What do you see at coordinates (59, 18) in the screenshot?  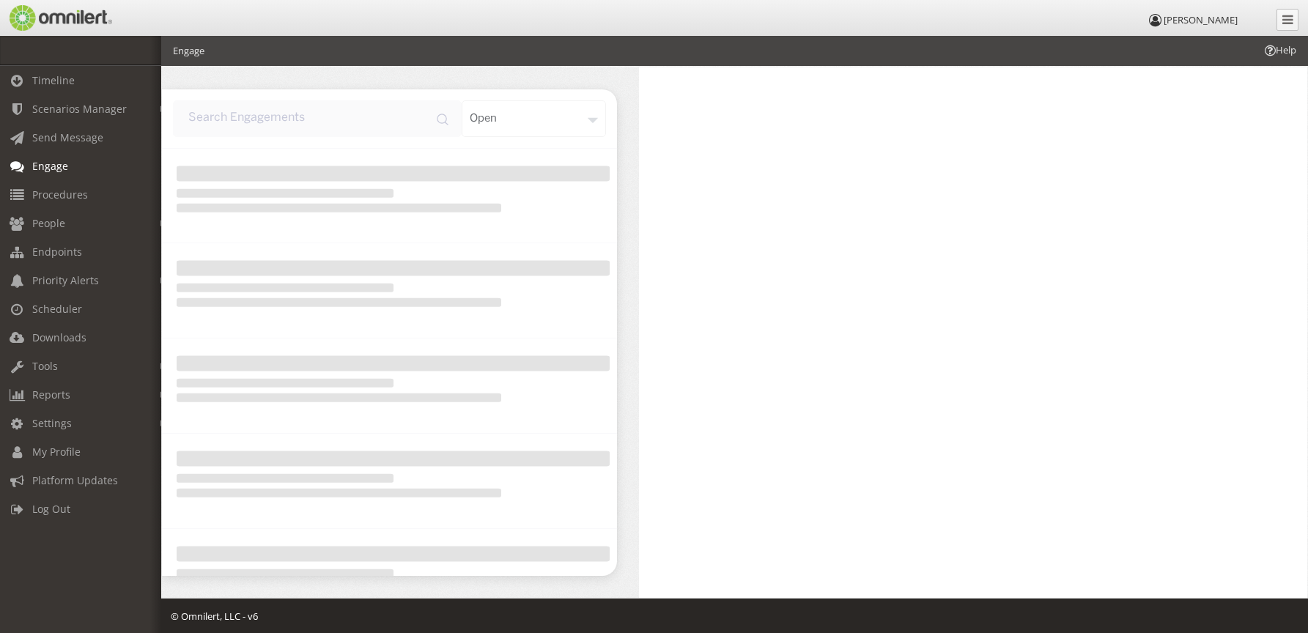 I see `img: Omnilert` at bounding box center [59, 18].